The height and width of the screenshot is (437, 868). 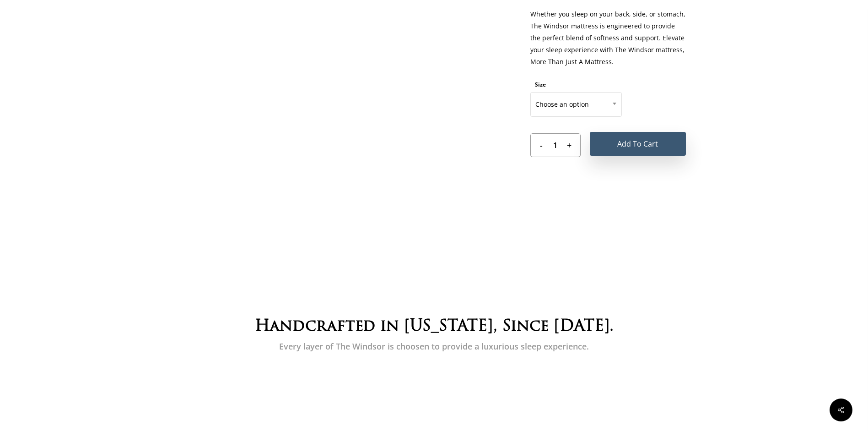 I want to click on span: Every layer of The Windsor is choosen to provide a luxurious sleep experience., so click(x=434, y=346).